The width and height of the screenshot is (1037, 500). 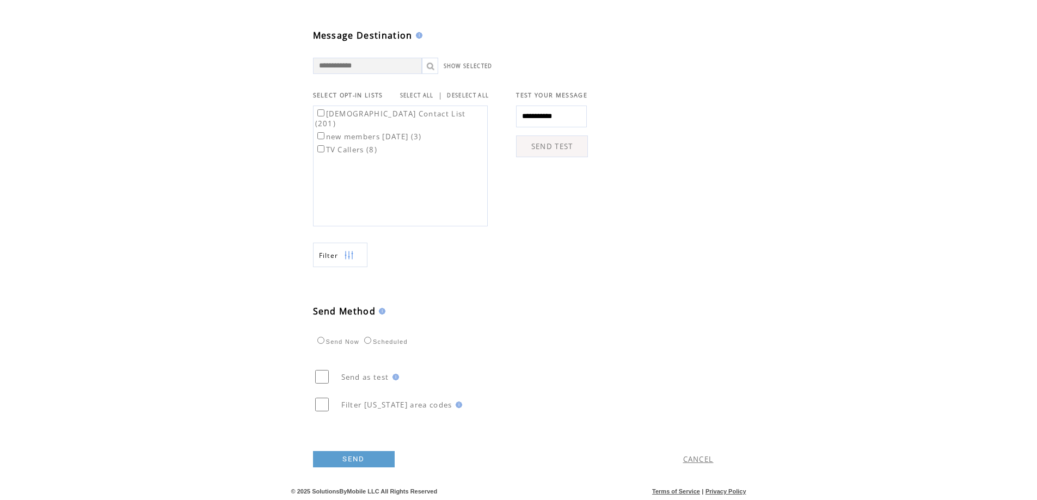 What do you see at coordinates (417, 95) in the screenshot?
I see `a: SELECT ALL` at bounding box center [417, 95].